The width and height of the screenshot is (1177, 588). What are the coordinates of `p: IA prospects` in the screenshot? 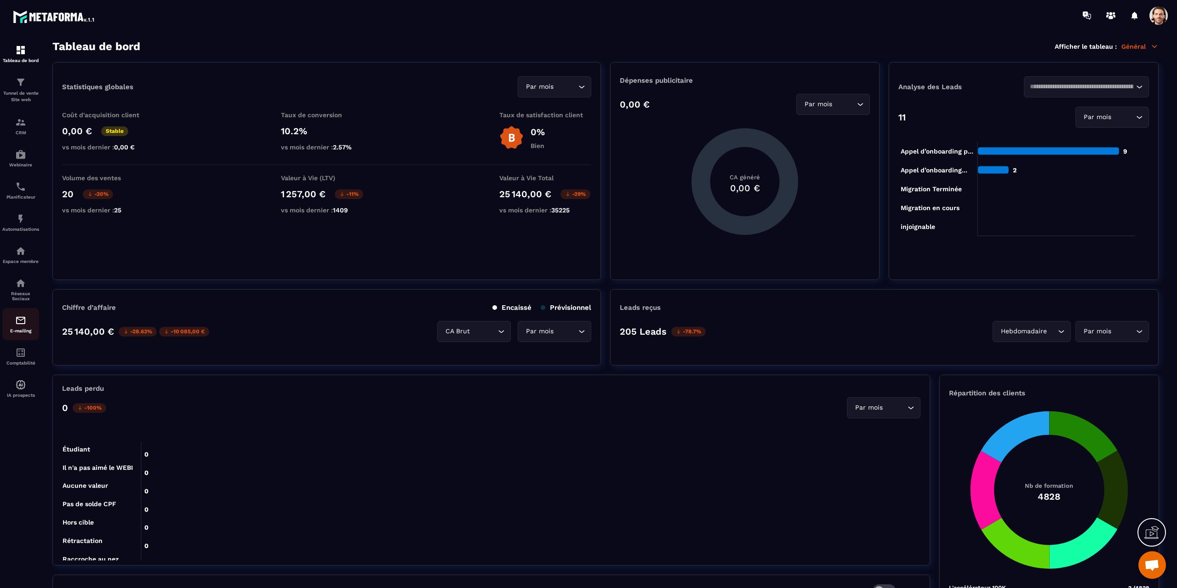 It's located at (21, 395).